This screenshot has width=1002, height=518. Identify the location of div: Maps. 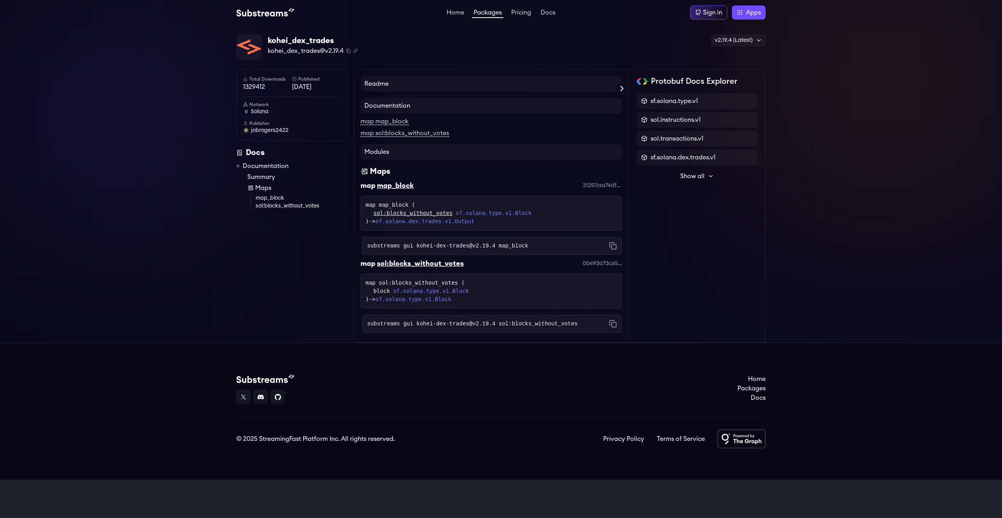
(380, 171).